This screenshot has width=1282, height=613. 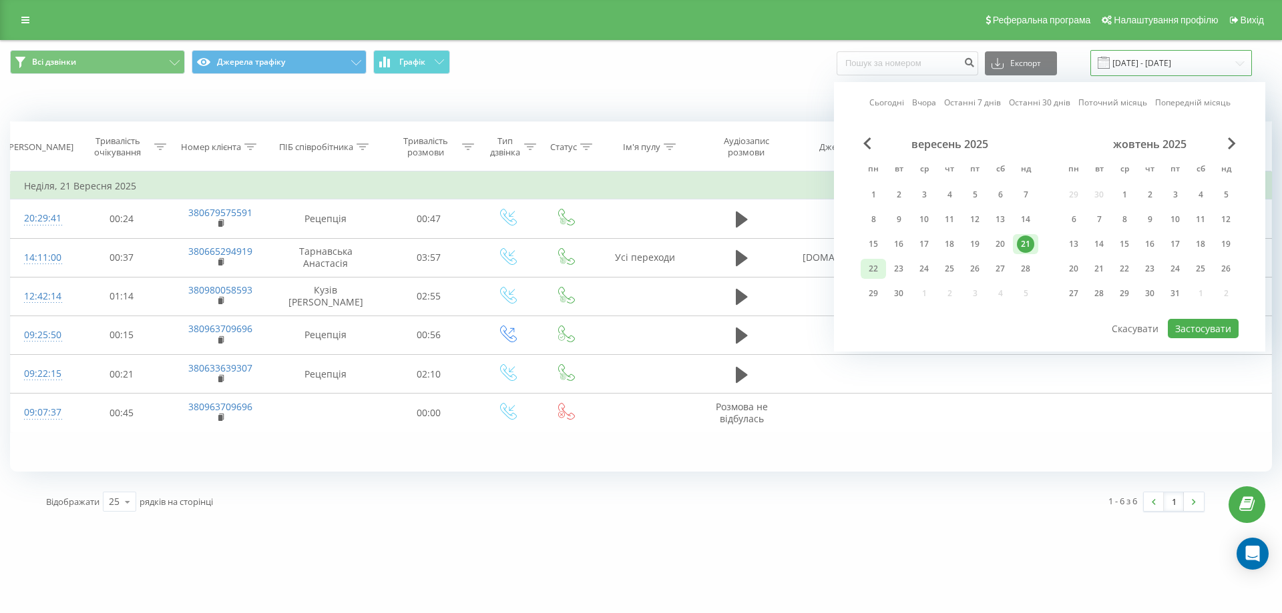 What do you see at coordinates (1124, 294) in the screenshot?
I see `div: ср 29 жовт 2025 р.` at bounding box center [1124, 294].